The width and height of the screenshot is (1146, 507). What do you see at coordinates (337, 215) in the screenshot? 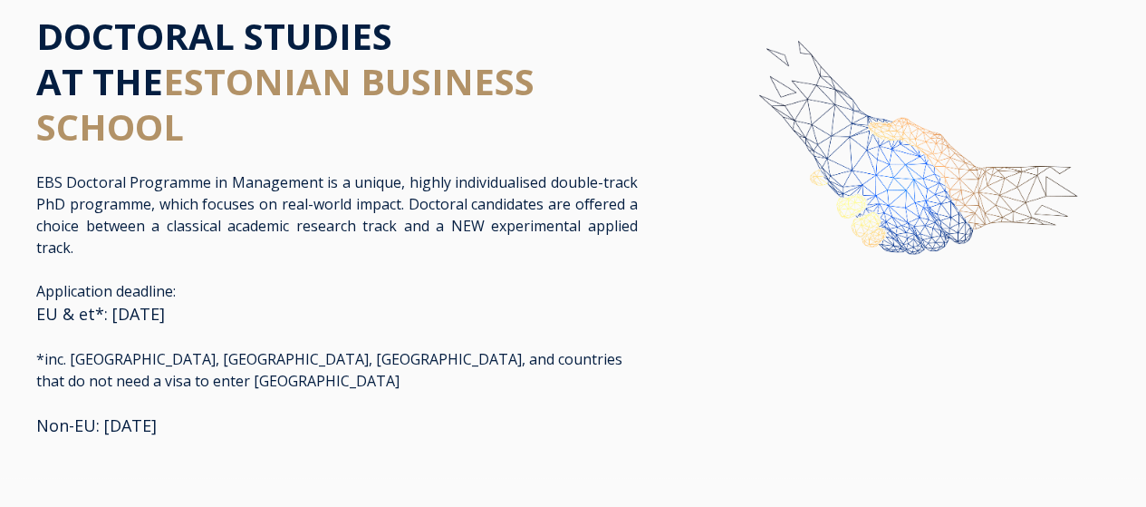
I see `p: EBS Doctoral Programme in Management is a unique, highly individualised double-track PhD programm...` at bounding box center [337, 215].